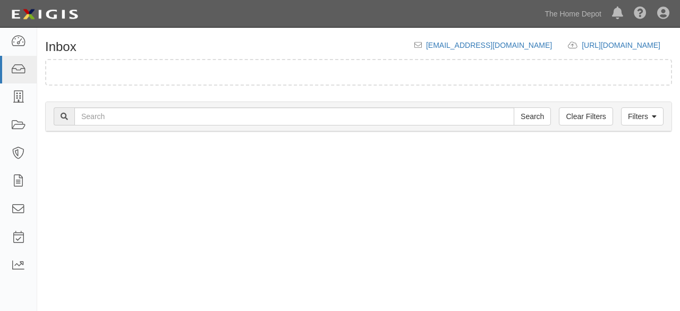 The height and width of the screenshot is (311, 680). I want to click on a: Clear Filters, so click(585, 116).